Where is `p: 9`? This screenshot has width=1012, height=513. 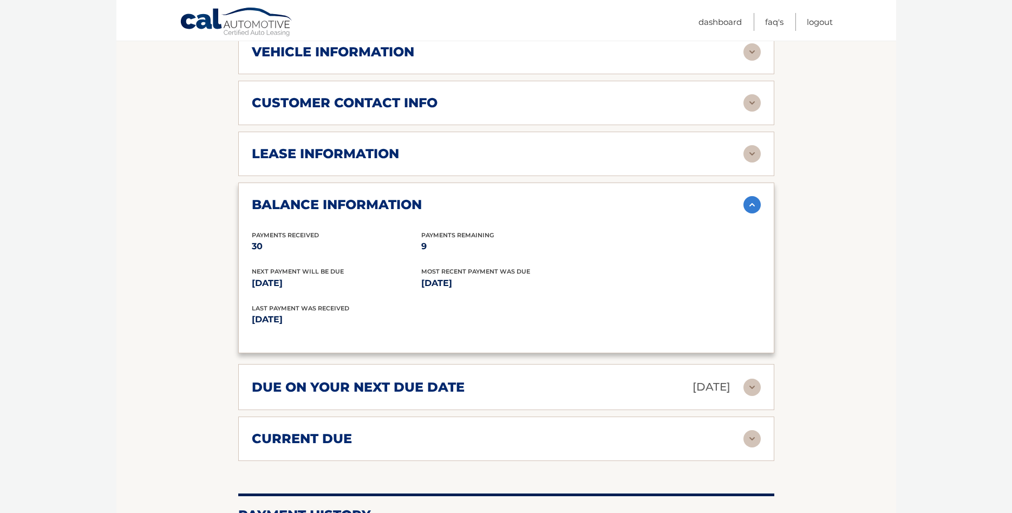
p: 9 is located at coordinates (506, 246).